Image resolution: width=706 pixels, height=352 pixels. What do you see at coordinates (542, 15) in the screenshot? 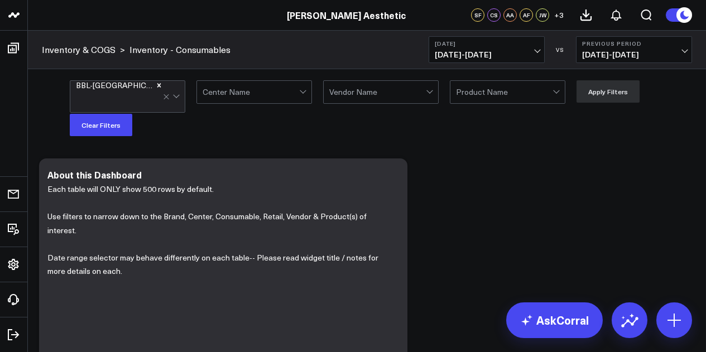
I see `div: JW` at bounding box center [542, 15].